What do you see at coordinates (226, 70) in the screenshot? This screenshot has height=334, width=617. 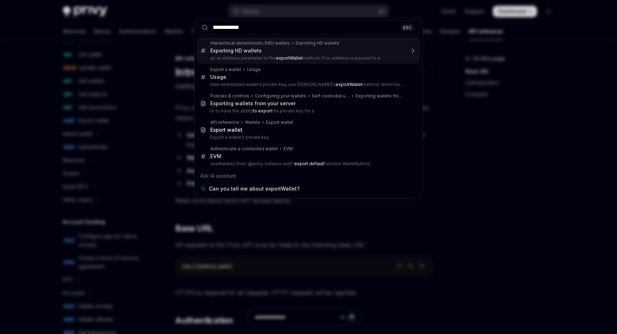 I see `div: Export a wallet` at bounding box center [226, 70].